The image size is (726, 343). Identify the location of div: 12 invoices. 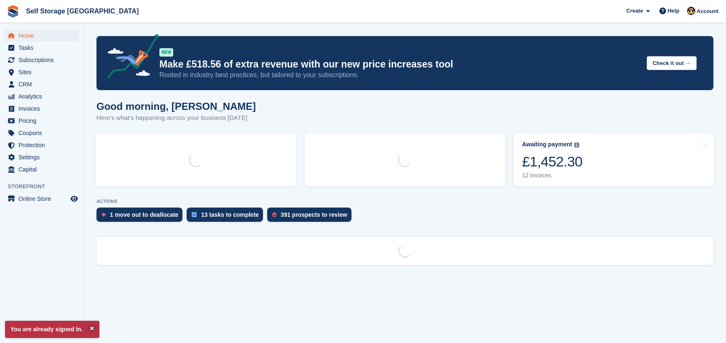
(553, 175).